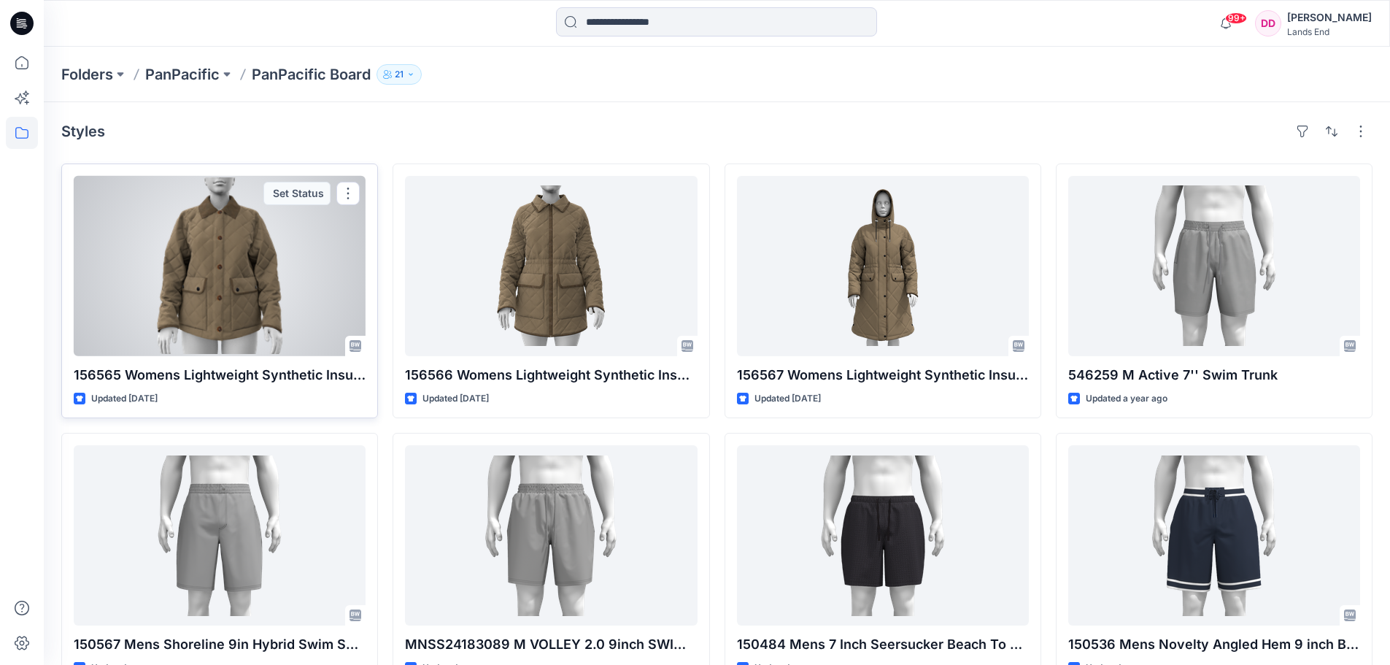 The image size is (1390, 665). What do you see at coordinates (399, 74) in the screenshot?
I see `p: 21` at bounding box center [399, 74].